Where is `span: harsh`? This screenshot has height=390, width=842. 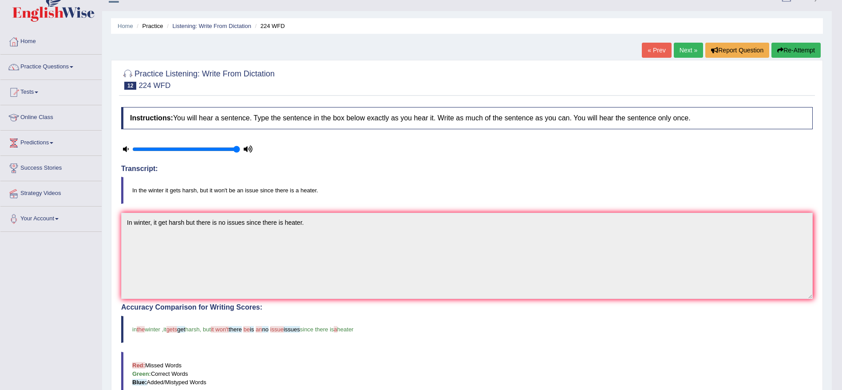 span: harsh is located at coordinates (192, 329).